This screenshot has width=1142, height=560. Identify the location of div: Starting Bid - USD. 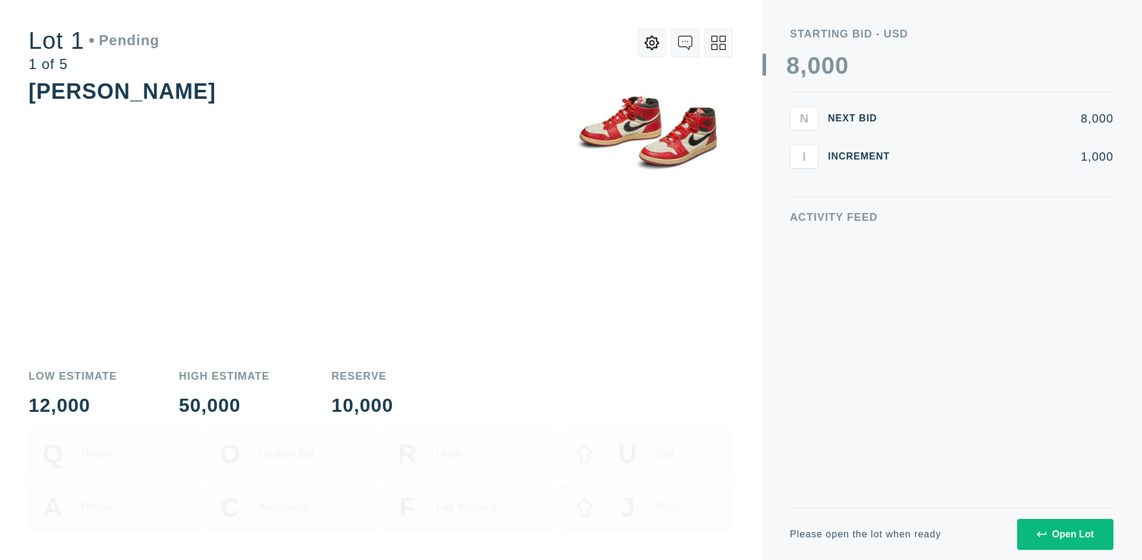
(951, 34).